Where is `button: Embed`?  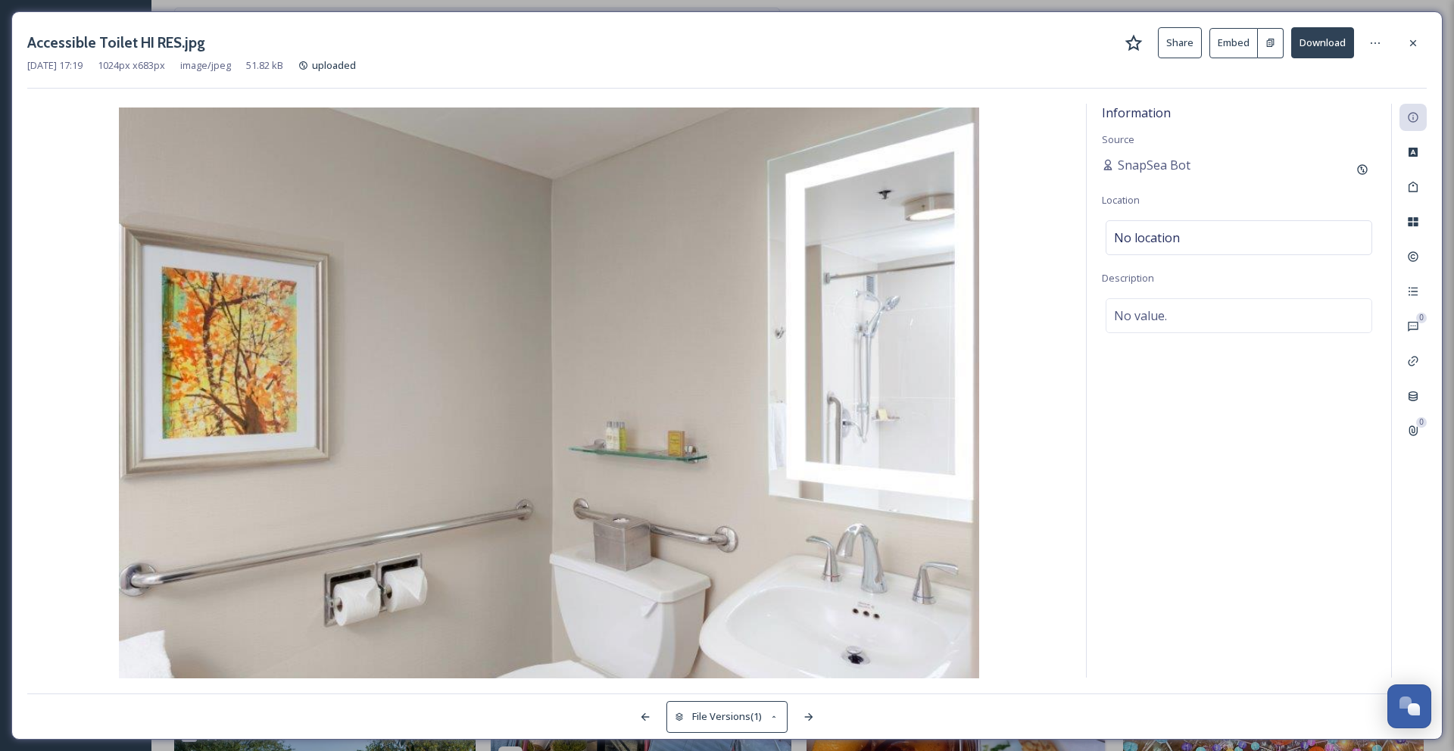 button: Embed is located at coordinates (1234, 43).